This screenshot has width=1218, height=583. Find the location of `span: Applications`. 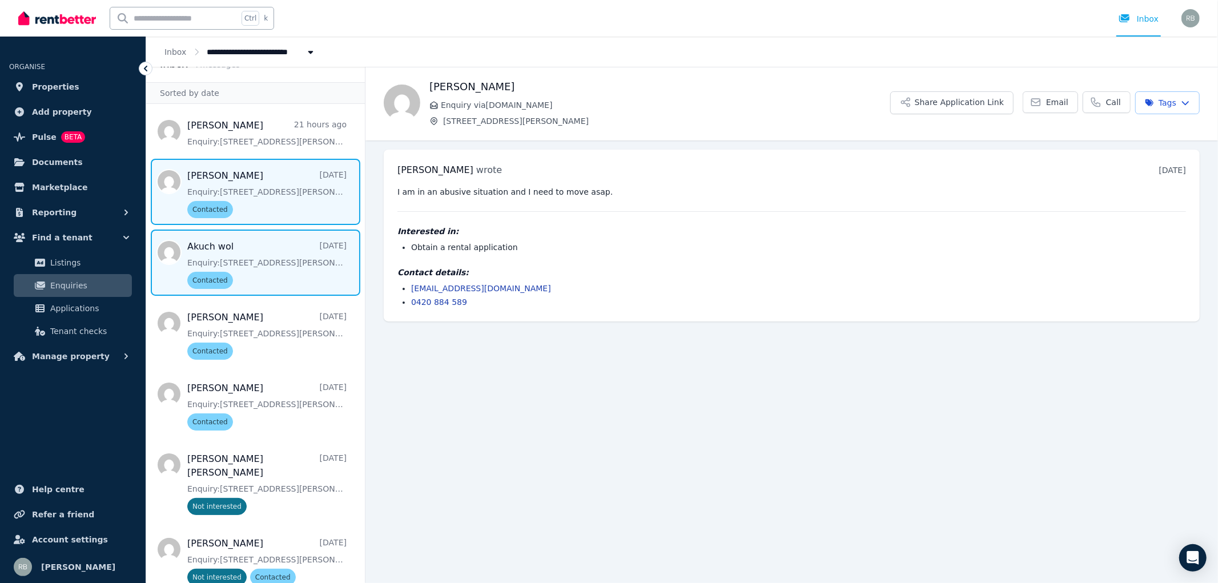

span: Applications is located at coordinates (88, 308).